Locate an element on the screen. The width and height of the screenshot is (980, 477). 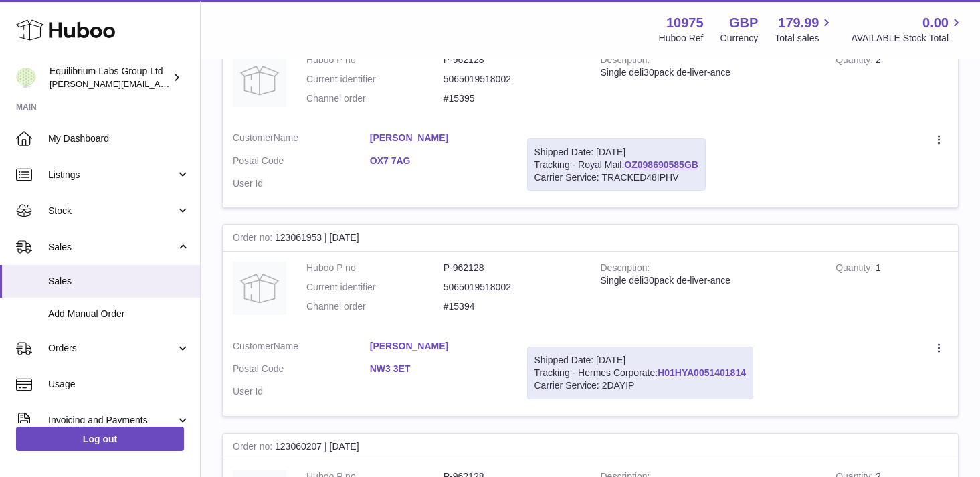
img: h.woodrow@theliverclinic.com is located at coordinates (26, 78).